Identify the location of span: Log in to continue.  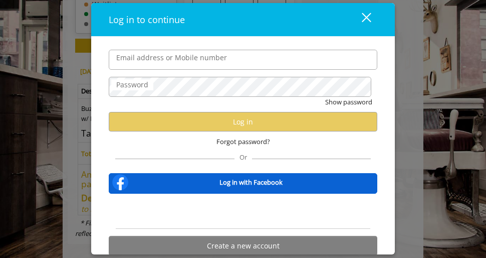
(147, 20).